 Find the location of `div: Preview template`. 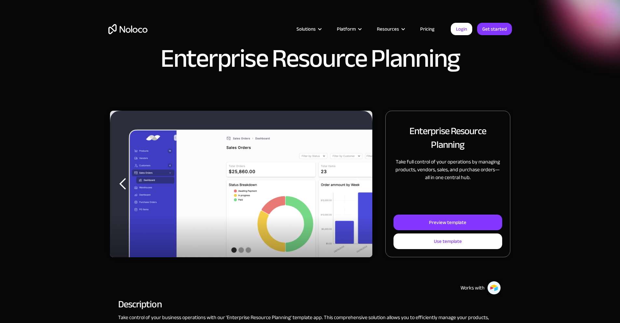

div: Preview template is located at coordinates (447, 222).